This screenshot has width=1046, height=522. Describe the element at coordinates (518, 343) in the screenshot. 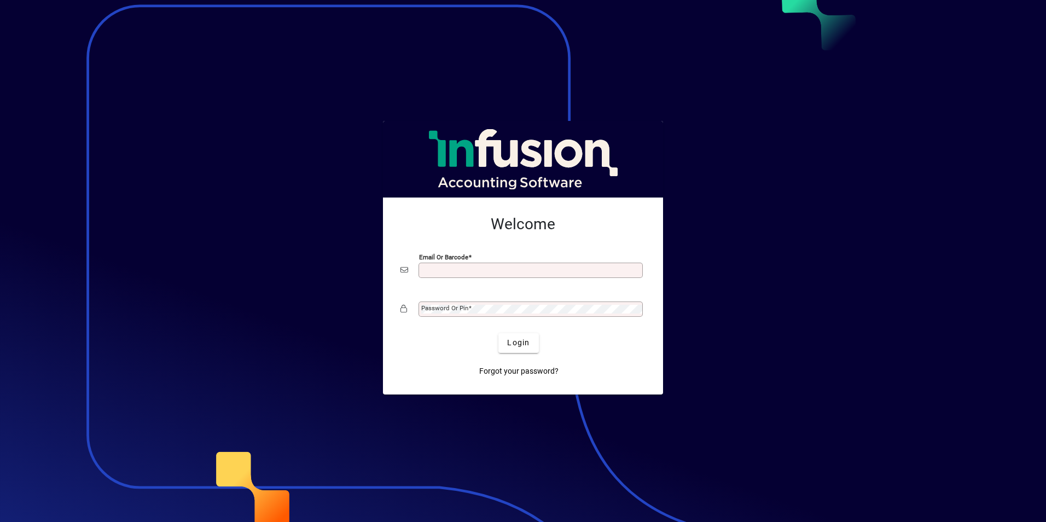

I see `button: Login` at that location.